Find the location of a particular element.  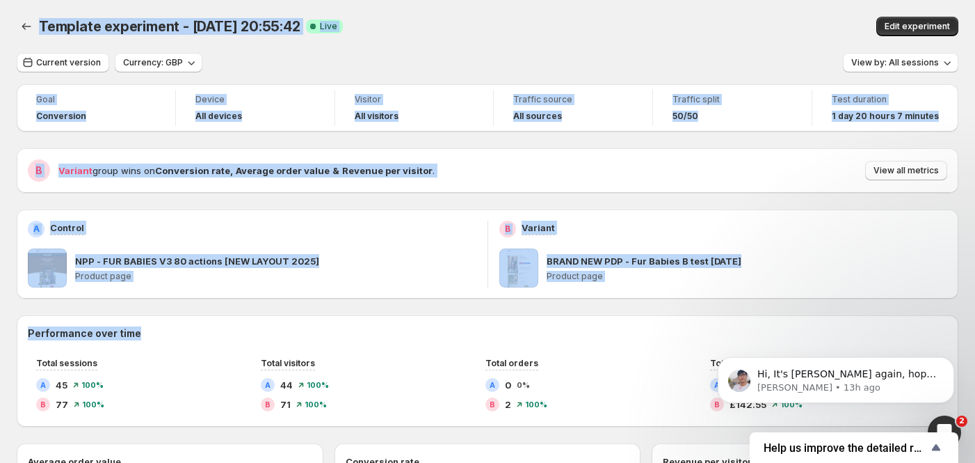

img: Profile image for Antony is located at coordinates (42, 53).